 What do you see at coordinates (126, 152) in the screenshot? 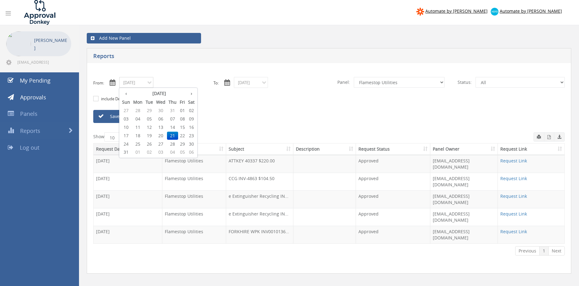
I see `span: 31` at bounding box center [126, 152].